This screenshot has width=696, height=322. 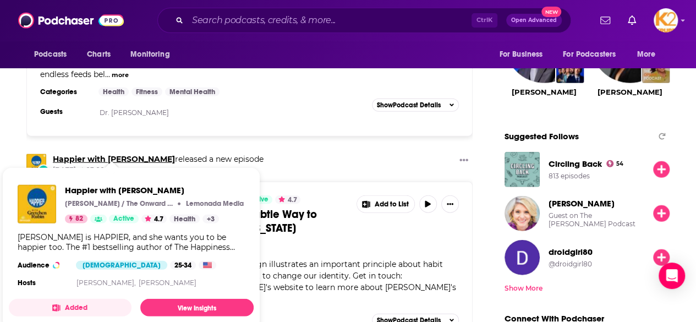 I want to click on a: Barack Obama, so click(x=545, y=92).